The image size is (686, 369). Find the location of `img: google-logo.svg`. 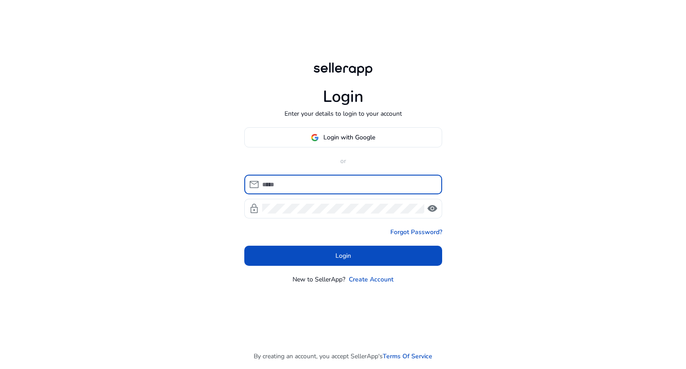

img: google-logo.svg is located at coordinates (315, 138).